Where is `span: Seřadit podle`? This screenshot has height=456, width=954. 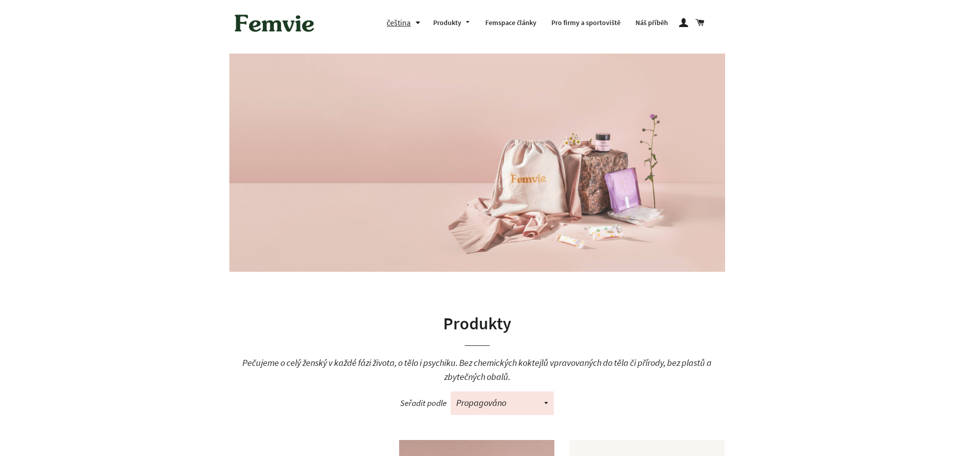
span: Seřadit podle is located at coordinates (423, 403).